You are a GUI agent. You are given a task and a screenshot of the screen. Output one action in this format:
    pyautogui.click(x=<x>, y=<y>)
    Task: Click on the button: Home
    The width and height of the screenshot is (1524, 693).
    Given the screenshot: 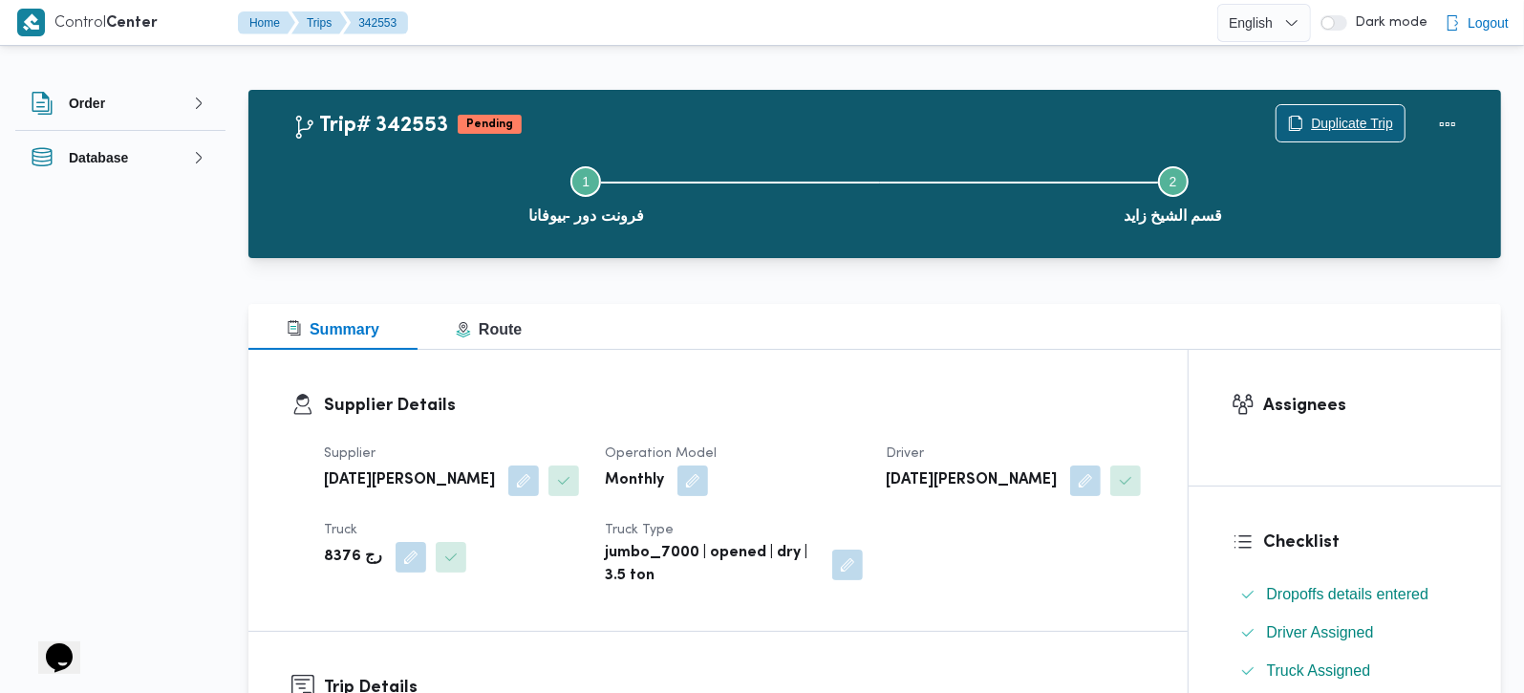 What is the action you would take?
    pyautogui.click(x=267, y=23)
    